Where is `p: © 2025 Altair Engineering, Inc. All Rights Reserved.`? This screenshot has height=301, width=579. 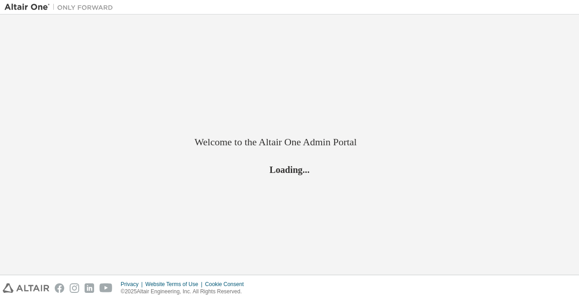 p: © 2025 Altair Engineering, Inc. All Rights Reserved. is located at coordinates (185, 291).